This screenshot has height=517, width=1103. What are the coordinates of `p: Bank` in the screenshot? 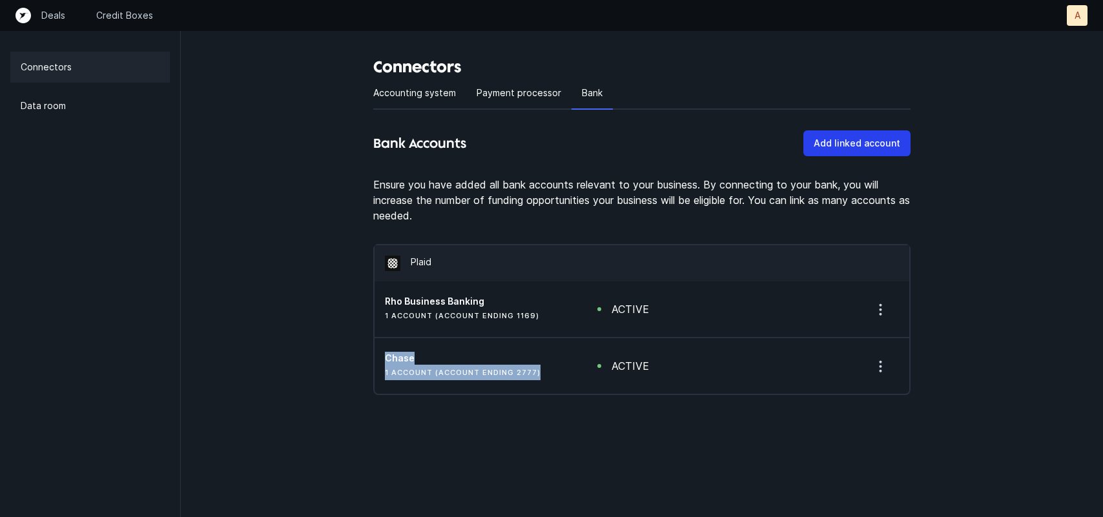 It's located at (592, 93).